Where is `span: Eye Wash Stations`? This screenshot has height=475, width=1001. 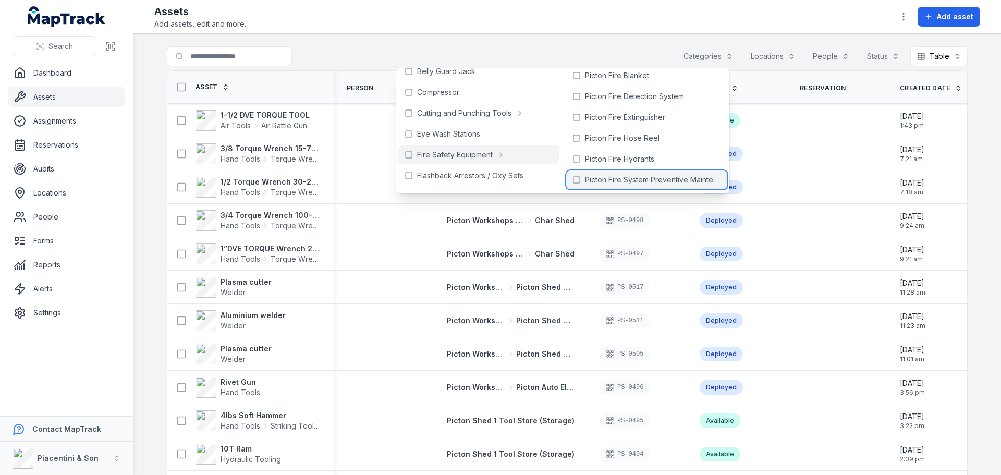 span: Eye Wash Stations is located at coordinates (448, 134).